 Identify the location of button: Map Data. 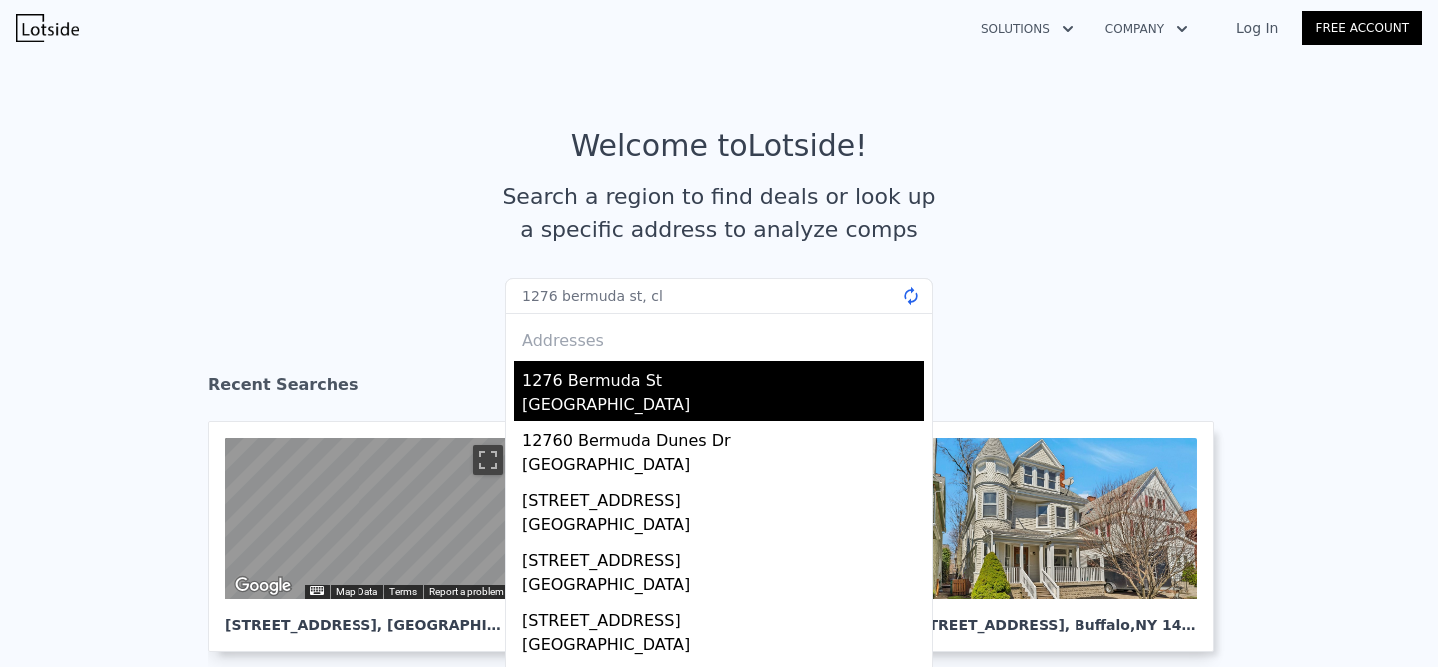
(356, 592).